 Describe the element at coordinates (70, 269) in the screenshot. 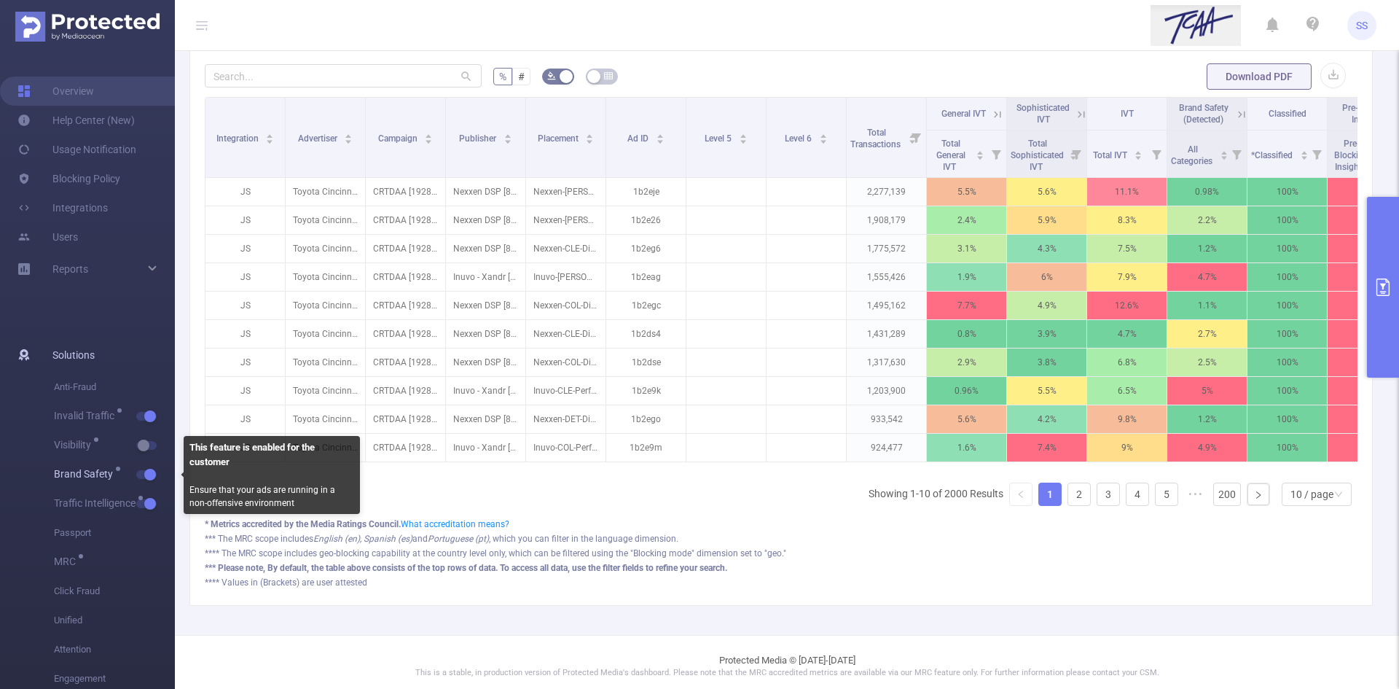

I see `a: Reports` at that location.